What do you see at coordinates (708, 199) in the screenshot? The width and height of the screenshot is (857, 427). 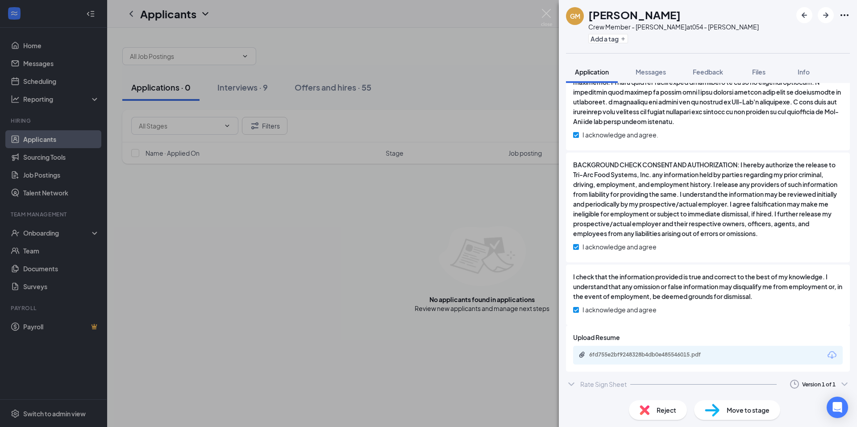 I see `span: BACKGROUND CHECK CONSENT AND AUTHORIZATION: I hereby authorize the release to Tri-Arc Food System...` at bounding box center [708, 199].